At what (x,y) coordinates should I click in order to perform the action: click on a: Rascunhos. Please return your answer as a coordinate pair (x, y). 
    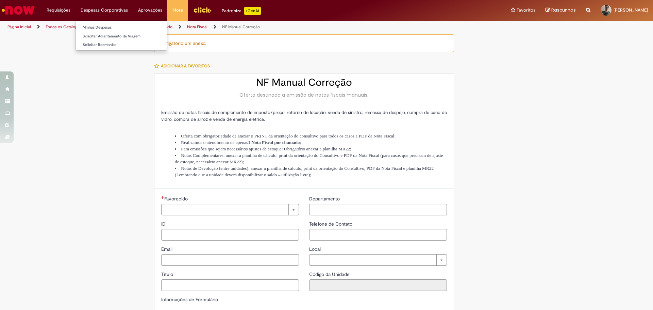
    Looking at the image, I should click on (561, 10).